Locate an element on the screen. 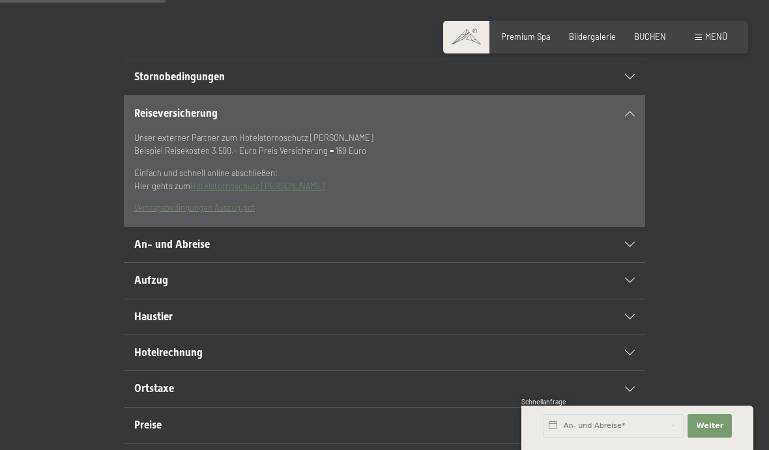 The height and width of the screenshot is (450, 769). span: Schnellanfrage is located at coordinates (543, 401).